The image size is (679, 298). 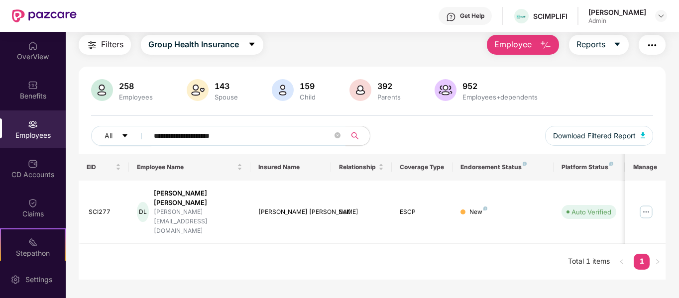 What do you see at coordinates (226, 86) in the screenshot?
I see `div: 143` at bounding box center [226, 86].